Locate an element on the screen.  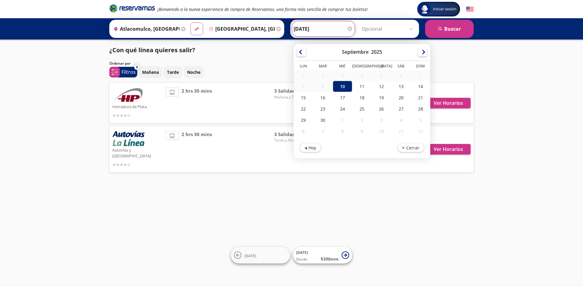
div: 08-Sep-25 is located at coordinates (303, 86).